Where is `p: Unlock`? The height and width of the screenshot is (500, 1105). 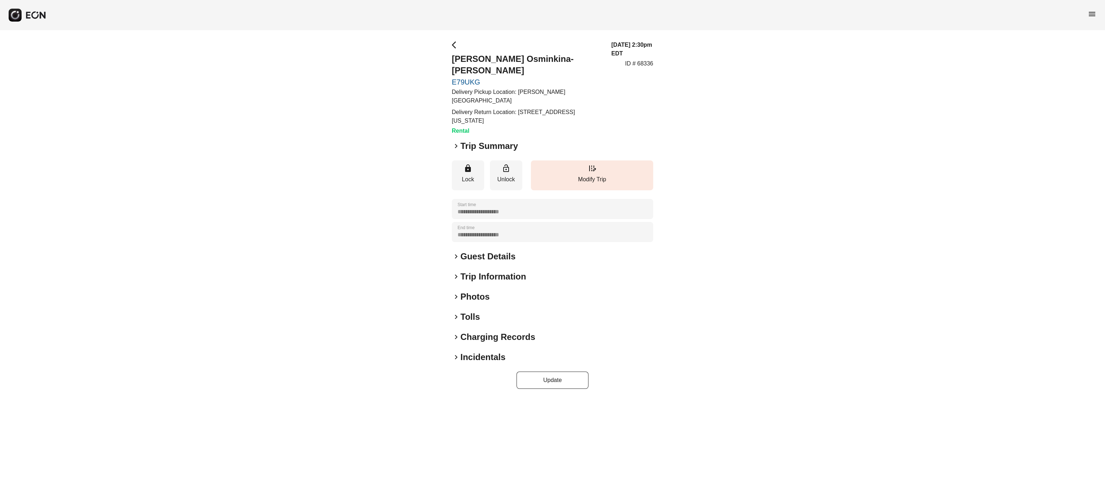
p: Unlock is located at coordinates (506, 179).